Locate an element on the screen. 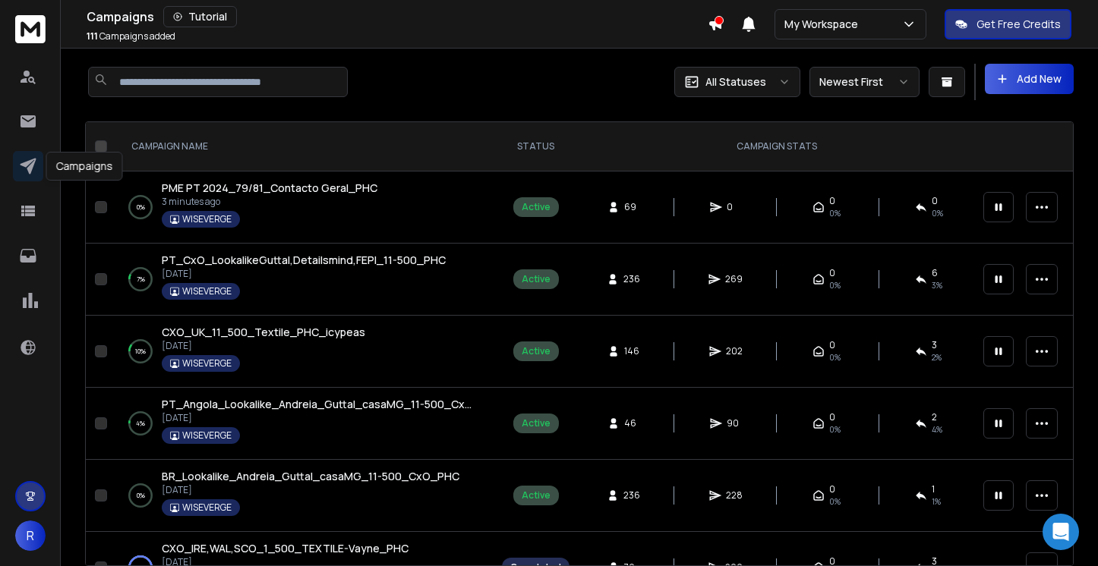  span: CXO_UK_11_500_Textile_PHC_icypeas is located at coordinates (263, 332).